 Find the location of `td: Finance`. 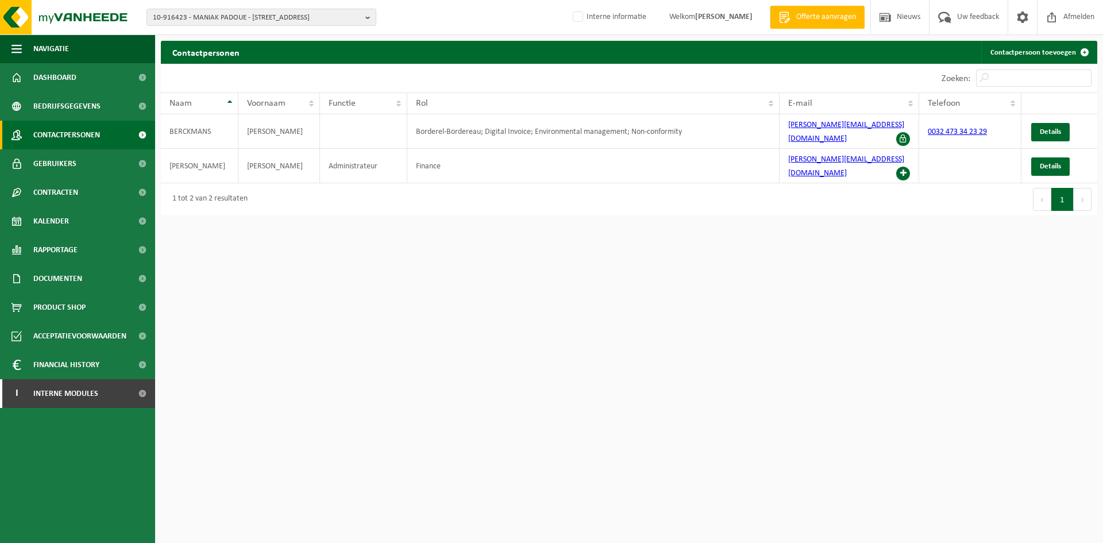

td: Finance is located at coordinates (593, 166).